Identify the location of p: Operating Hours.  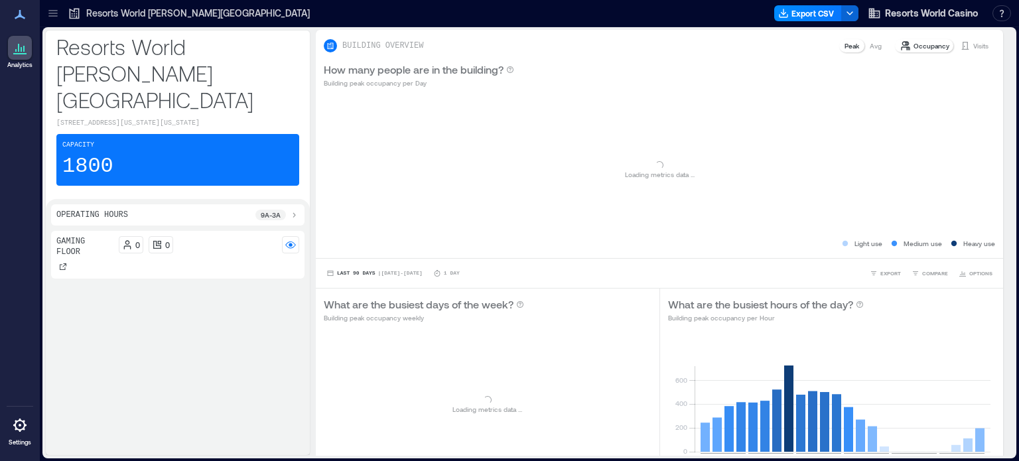
(92, 215).